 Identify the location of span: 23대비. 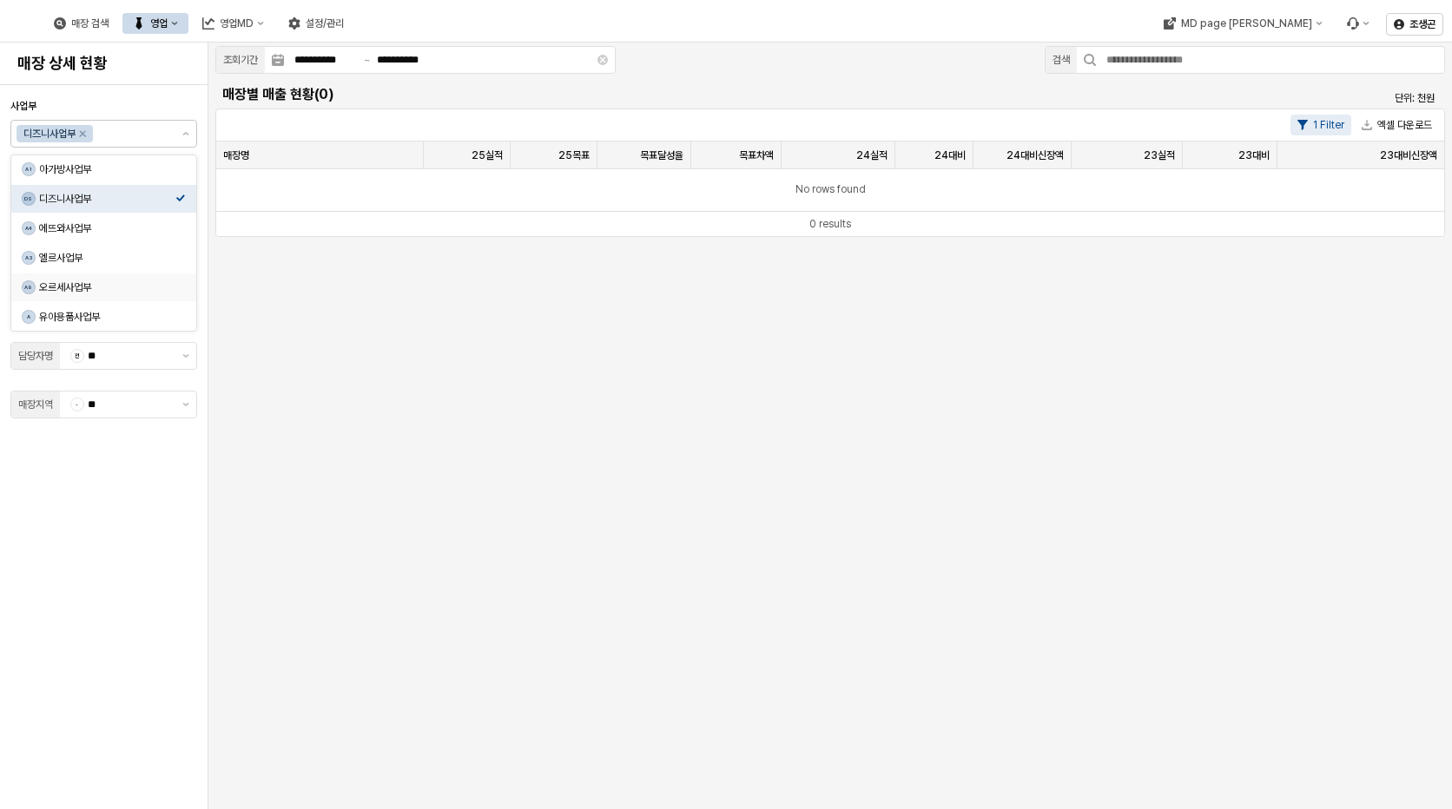
(1254, 155).